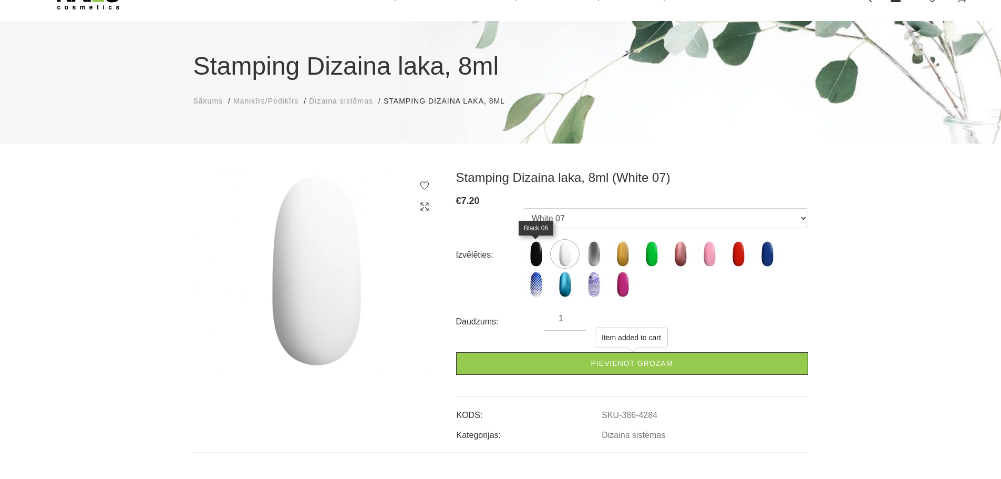 The width and height of the screenshot is (1001, 479). What do you see at coordinates (630, 415) in the screenshot?
I see `a: SKU-386-4284` at bounding box center [630, 415].